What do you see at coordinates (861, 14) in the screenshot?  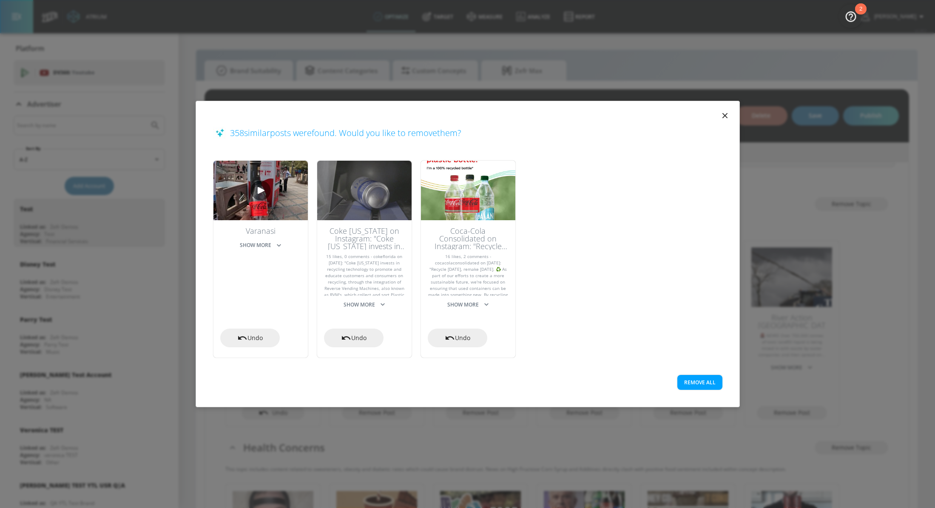 I see `div: 2` at bounding box center [861, 14].